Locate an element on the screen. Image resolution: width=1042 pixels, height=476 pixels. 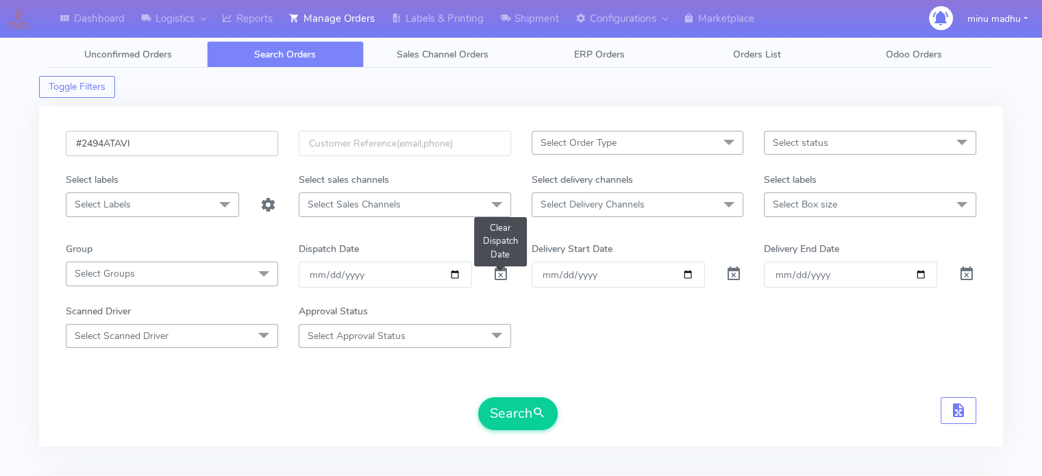
span: Orders List is located at coordinates (757, 54).